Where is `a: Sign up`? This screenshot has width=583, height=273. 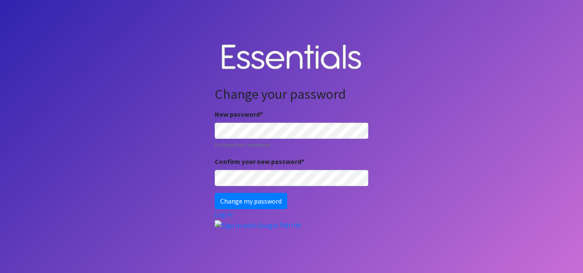 a: Sign up is located at coordinates (290, 225).